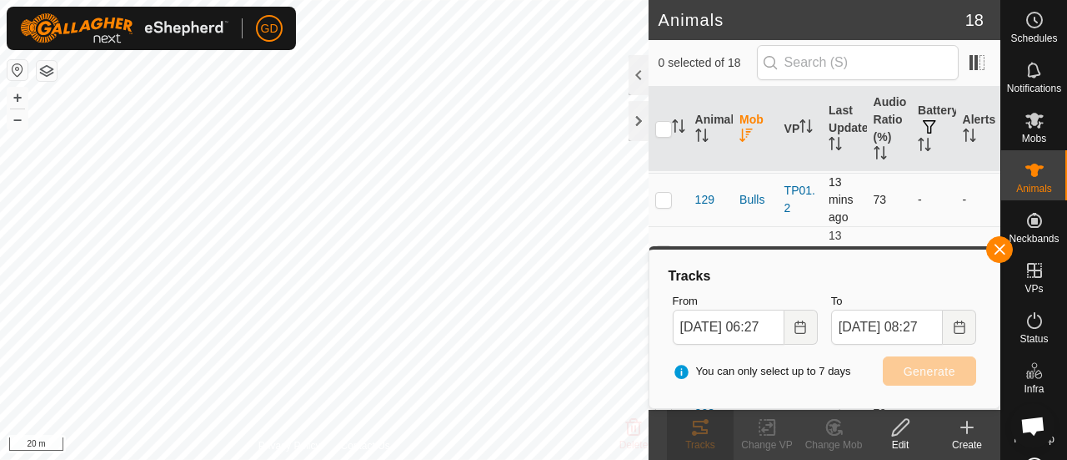 This screenshot has height=460, width=1067. I want to click on h2: Animals, so click(812, 20).